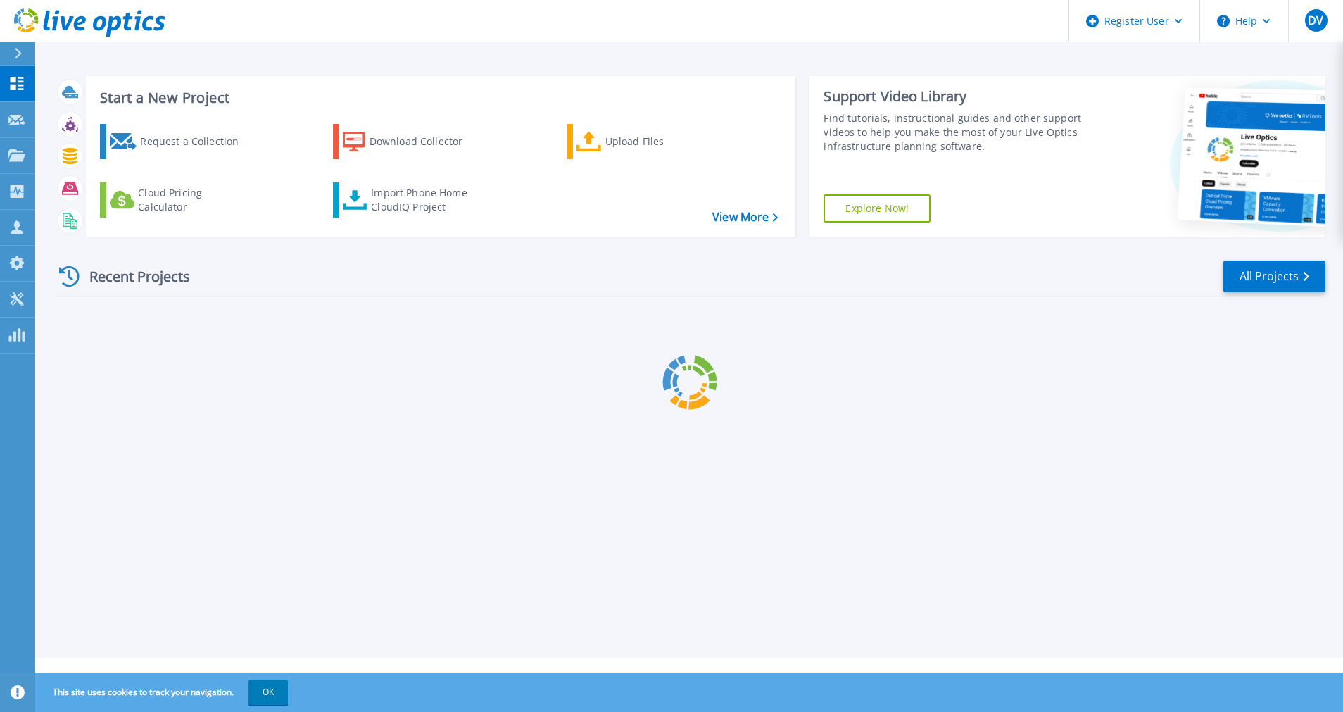 The height and width of the screenshot is (712, 1343). What do you see at coordinates (178, 200) in the screenshot?
I see `a: Cloud Pricing Calculator` at bounding box center [178, 200].